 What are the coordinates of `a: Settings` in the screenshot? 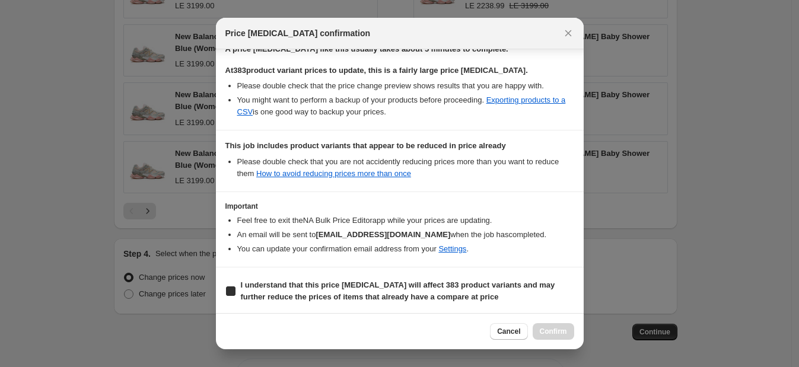 It's located at (452, 248).